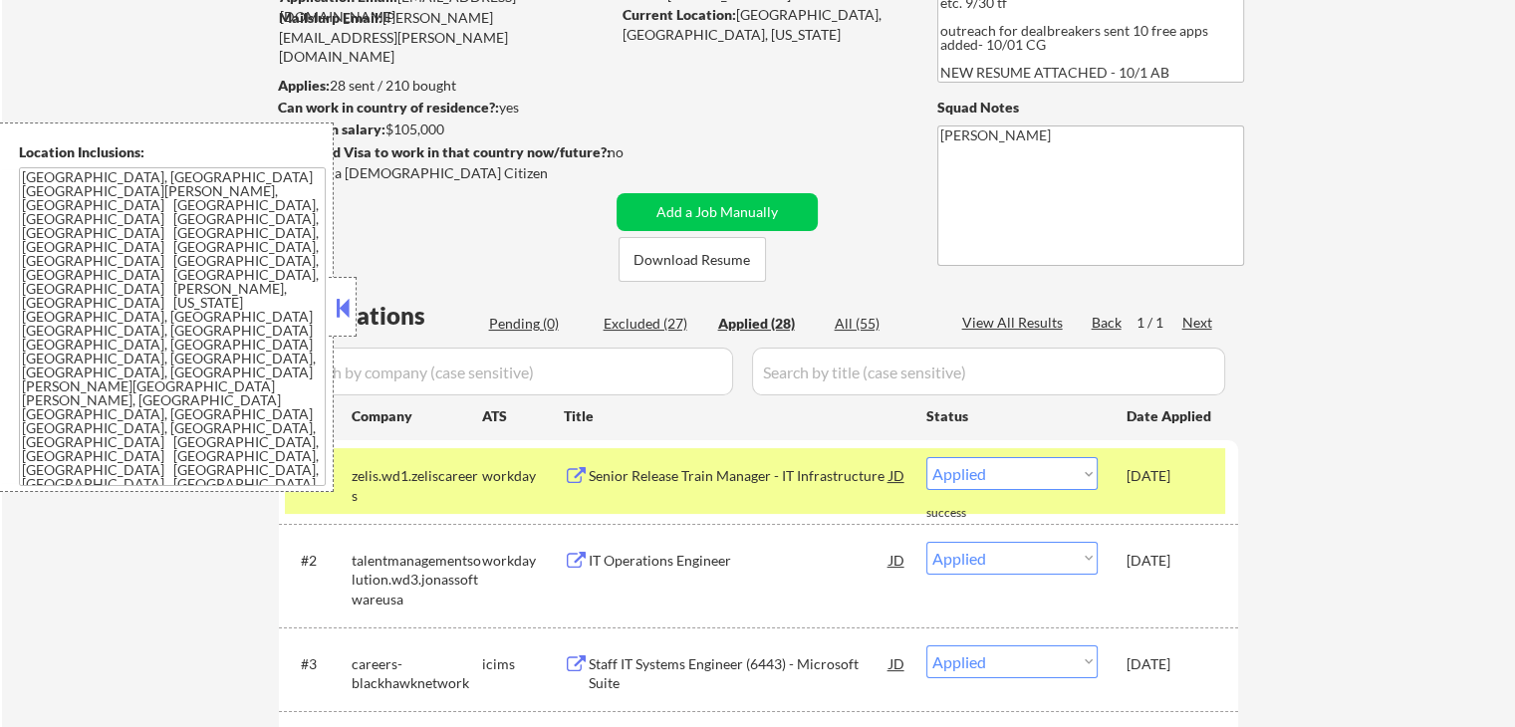 The image size is (1515, 727). What do you see at coordinates (768, 324) in the screenshot?
I see `div: Applied (28)` at bounding box center [768, 324].